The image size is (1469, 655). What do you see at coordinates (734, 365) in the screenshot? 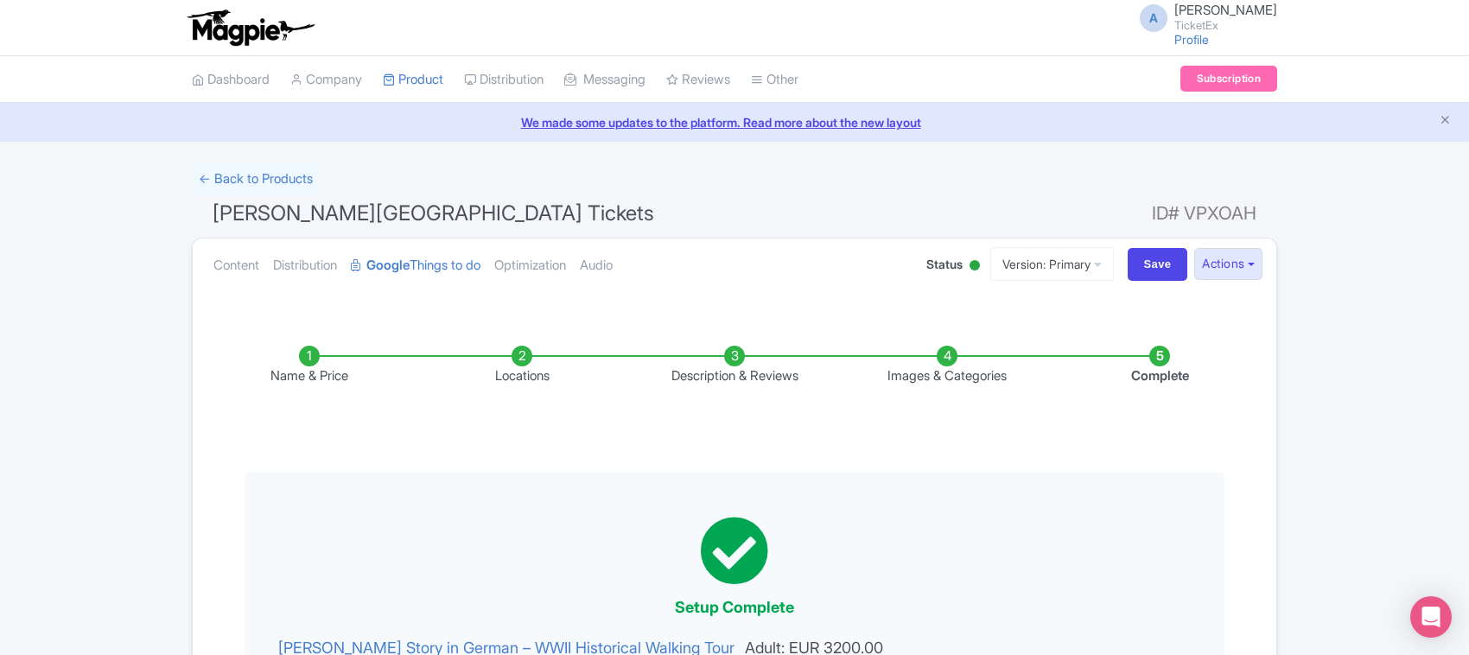
I see `li: Description & Reviews` at bounding box center [734, 365].